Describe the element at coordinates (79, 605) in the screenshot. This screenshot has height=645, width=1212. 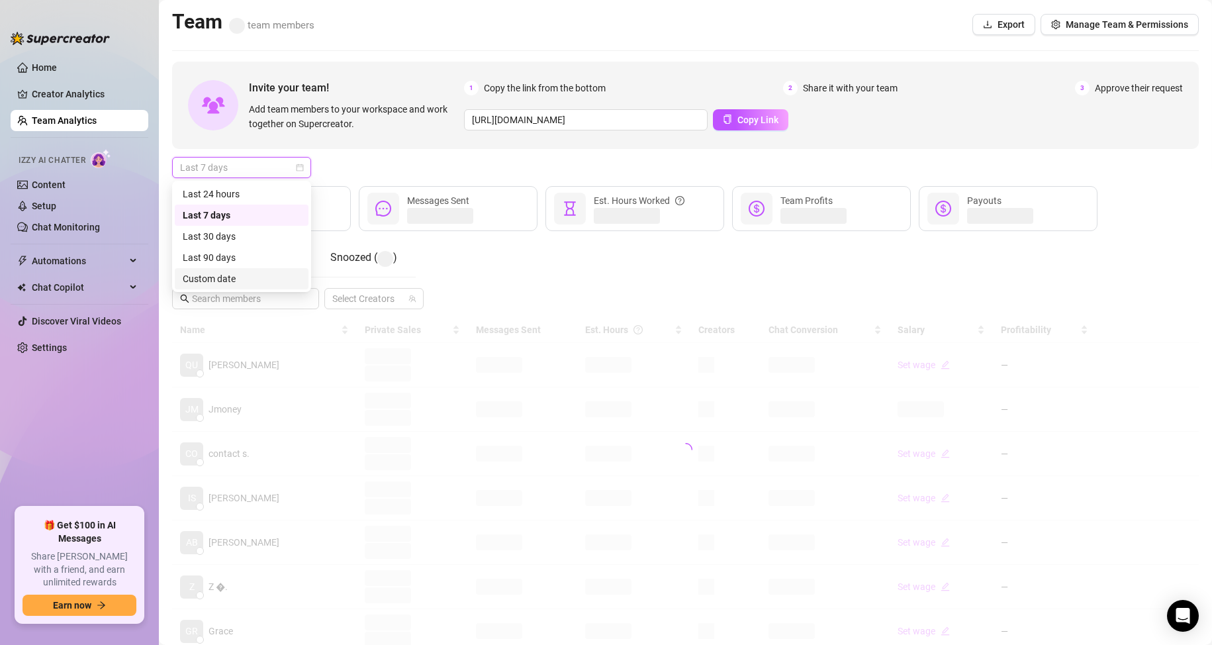
I see `button: Earn nowarrow-right` at that location.